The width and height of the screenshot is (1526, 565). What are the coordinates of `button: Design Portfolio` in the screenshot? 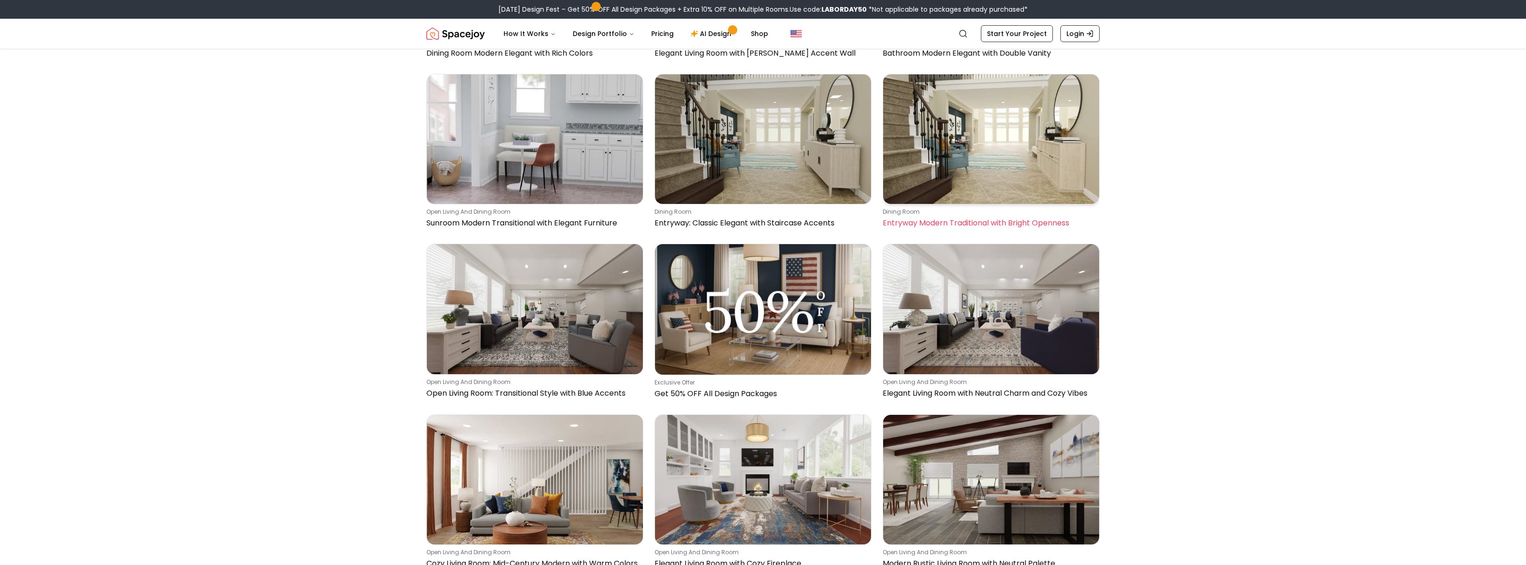 It's located at (603, 34).